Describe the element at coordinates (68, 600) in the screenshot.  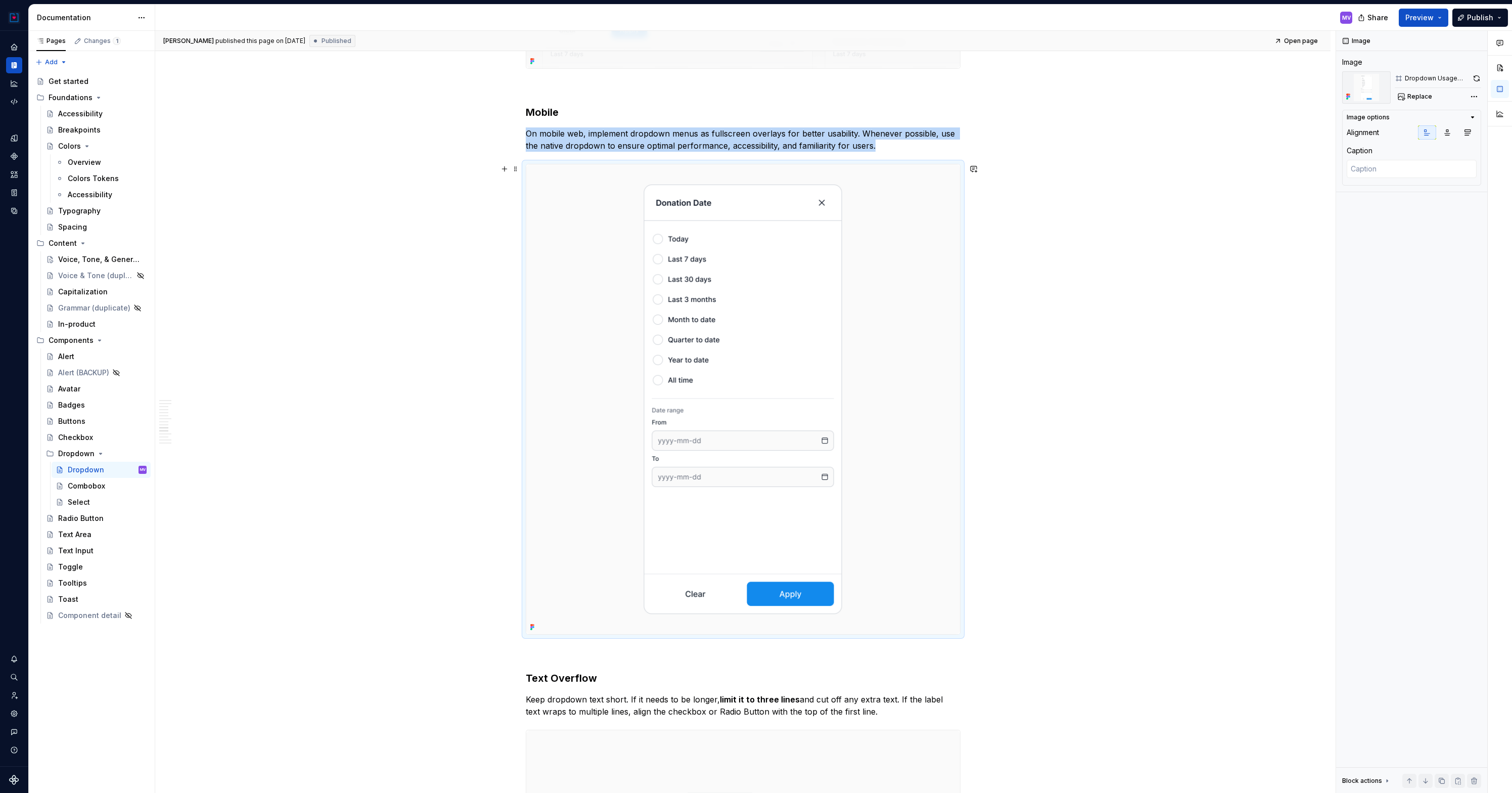
I see `div: Toast` at that location.